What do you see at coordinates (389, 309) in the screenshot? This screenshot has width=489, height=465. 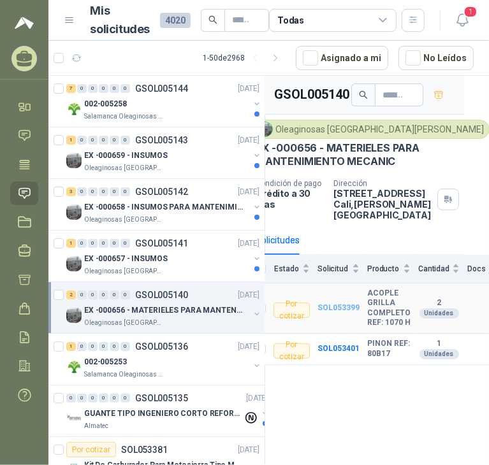 I see `b: ACOPLE GRILLA COMPLETO REF: 1070 H` at bounding box center [389, 309].